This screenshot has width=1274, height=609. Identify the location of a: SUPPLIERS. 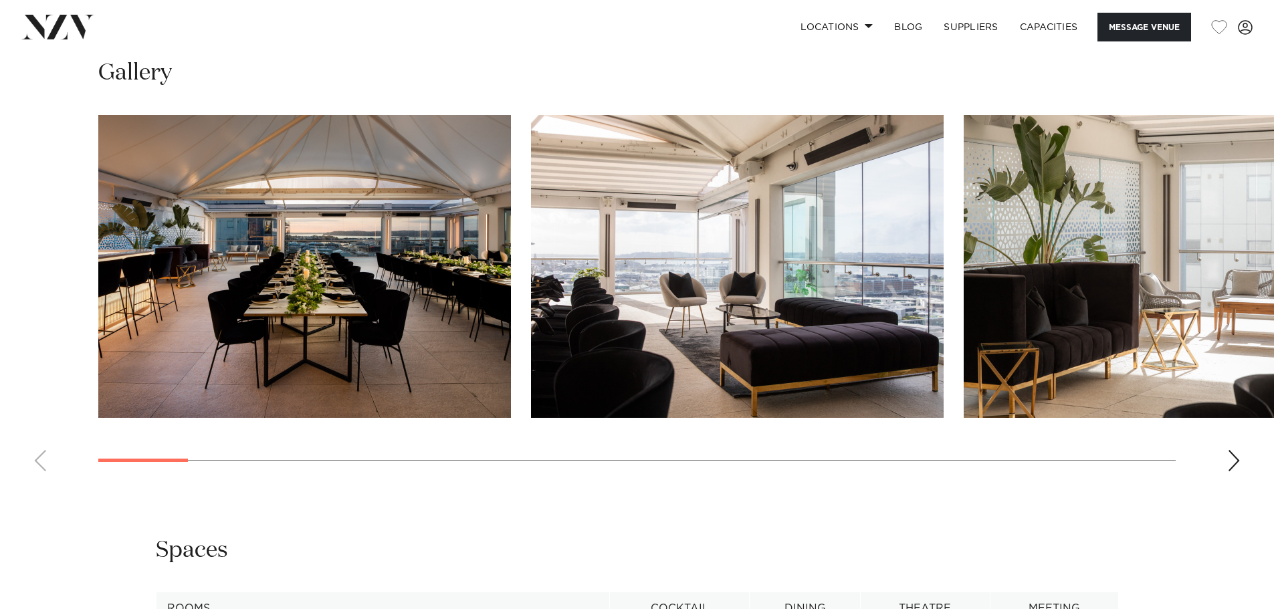
(971, 27).